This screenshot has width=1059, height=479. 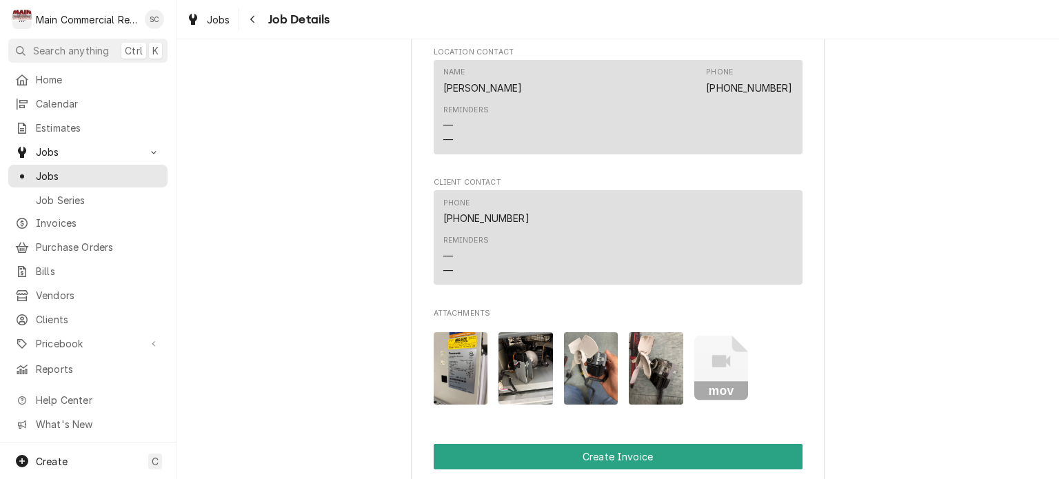 I want to click on span: What's New, so click(x=97, y=424).